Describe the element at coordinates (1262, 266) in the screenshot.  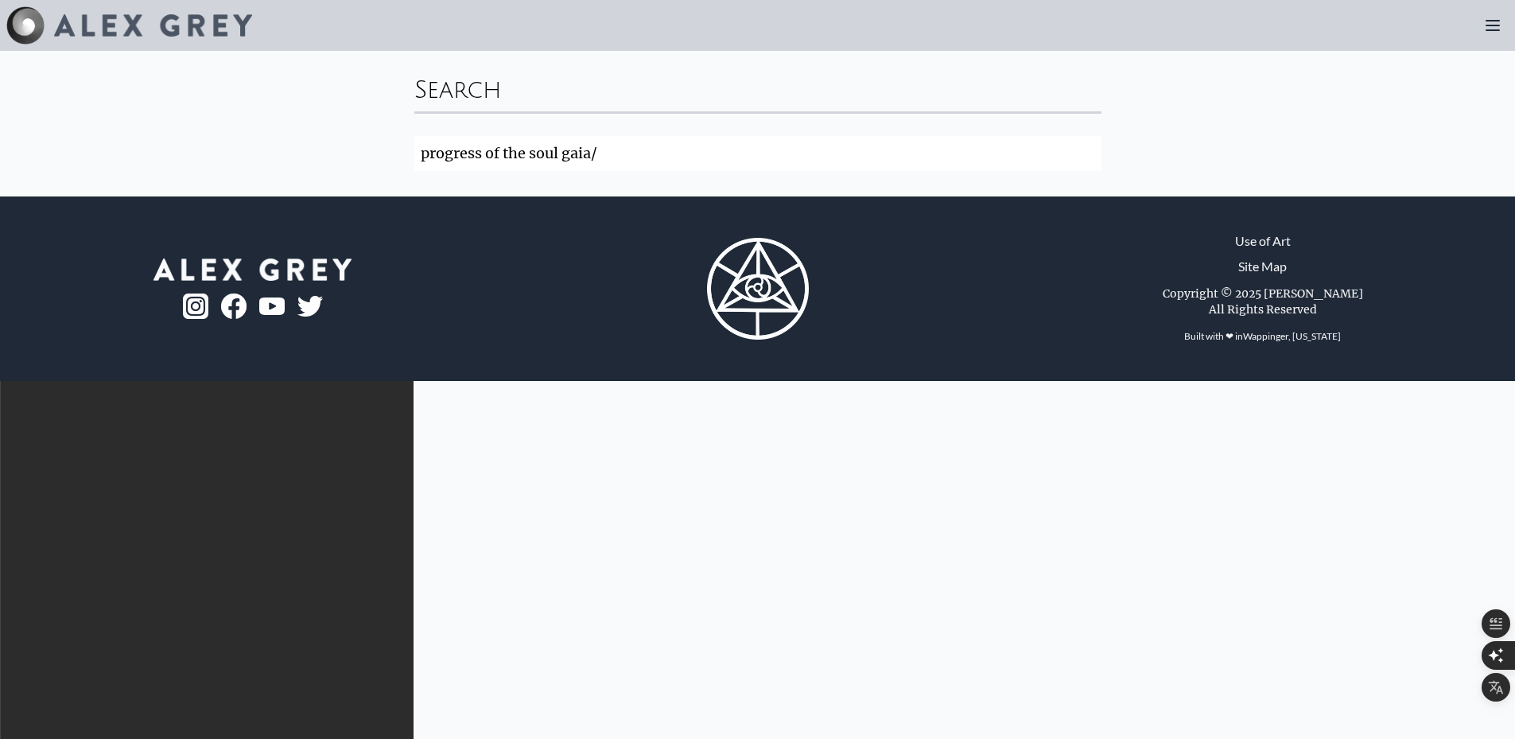
I see `a: Site Map` at that location.